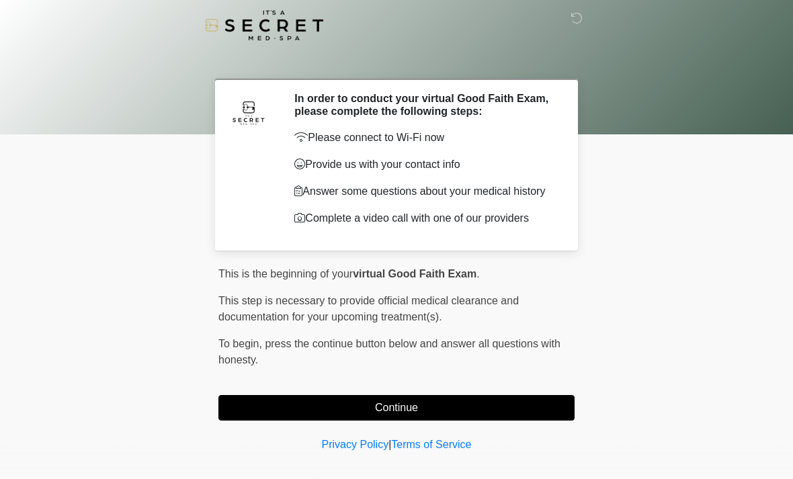  Describe the element at coordinates (368, 308) in the screenshot. I see `span: This step is necessary to provide official medical clearance and documentation for your upcoming ...` at that location.